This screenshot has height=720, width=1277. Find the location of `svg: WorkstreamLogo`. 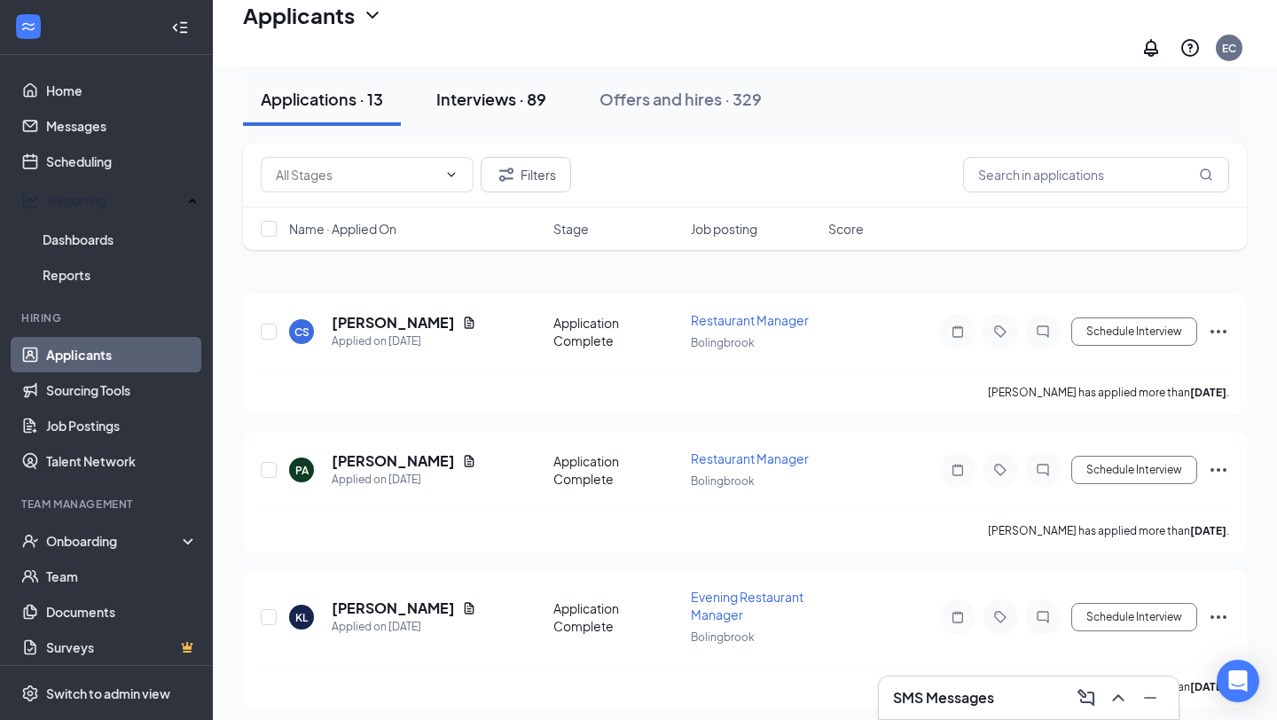

svg: WorkstreamLogo is located at coordinates (28, 27).